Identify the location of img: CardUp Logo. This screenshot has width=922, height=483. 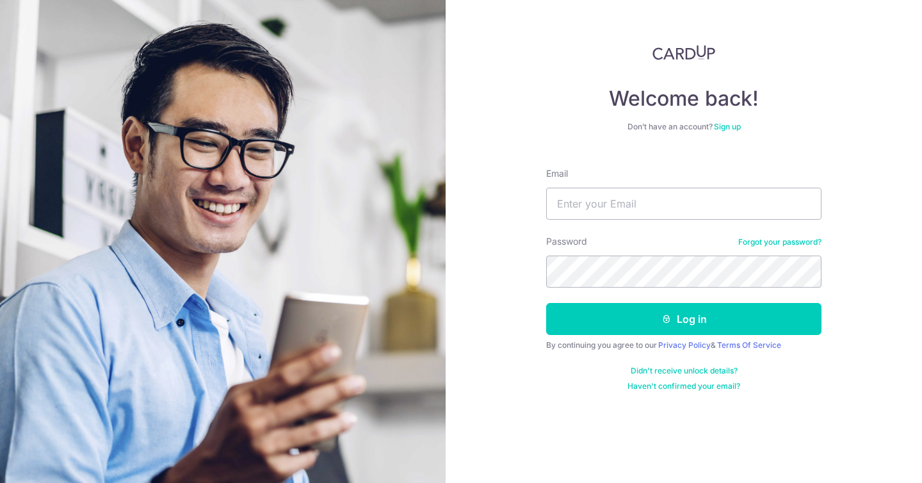
(684, 52).